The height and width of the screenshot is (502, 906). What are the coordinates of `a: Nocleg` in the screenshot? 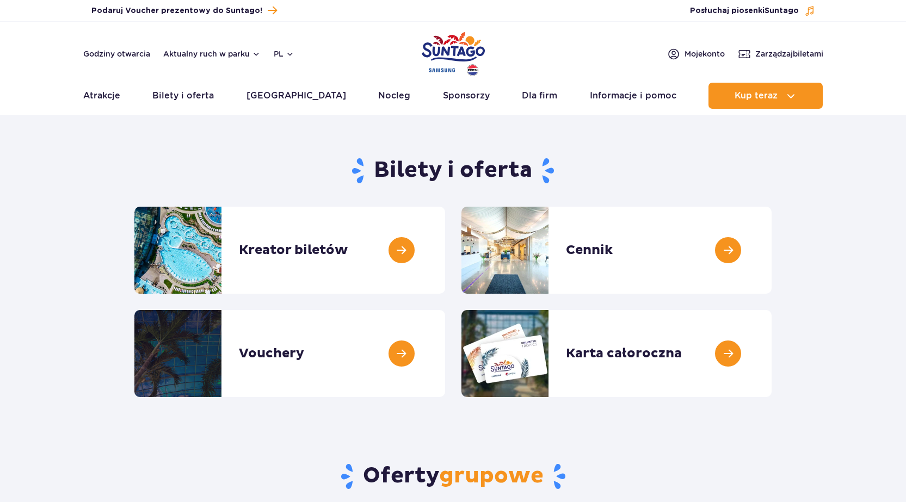 It's located at (394, 96).